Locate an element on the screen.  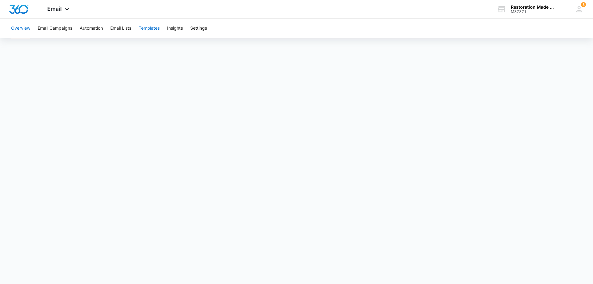
div: account id is located at coordinates (533, 12).